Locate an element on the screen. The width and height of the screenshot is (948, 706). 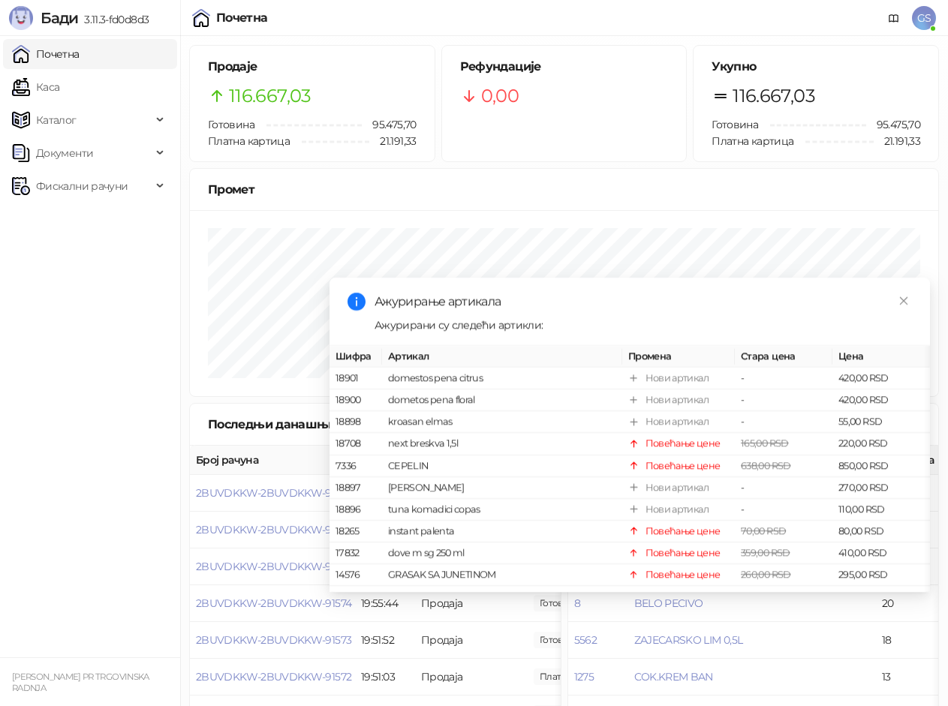
span: 165,00 RSD is located at coordinates (765, 443).